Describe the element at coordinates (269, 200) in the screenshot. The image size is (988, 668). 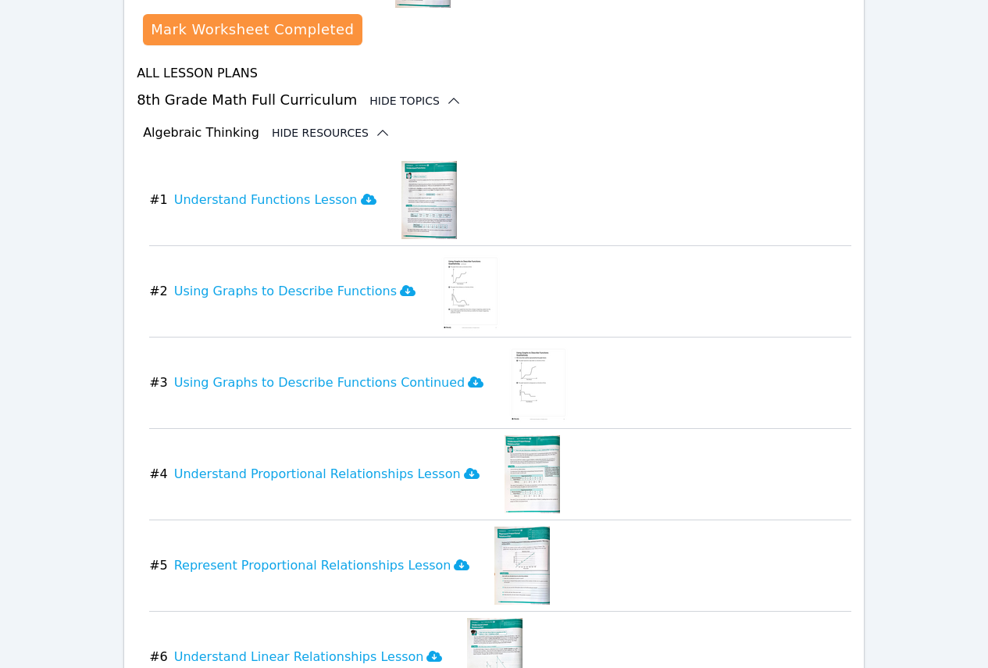
I see `button: #1Understand Functions Lesson` at that location.